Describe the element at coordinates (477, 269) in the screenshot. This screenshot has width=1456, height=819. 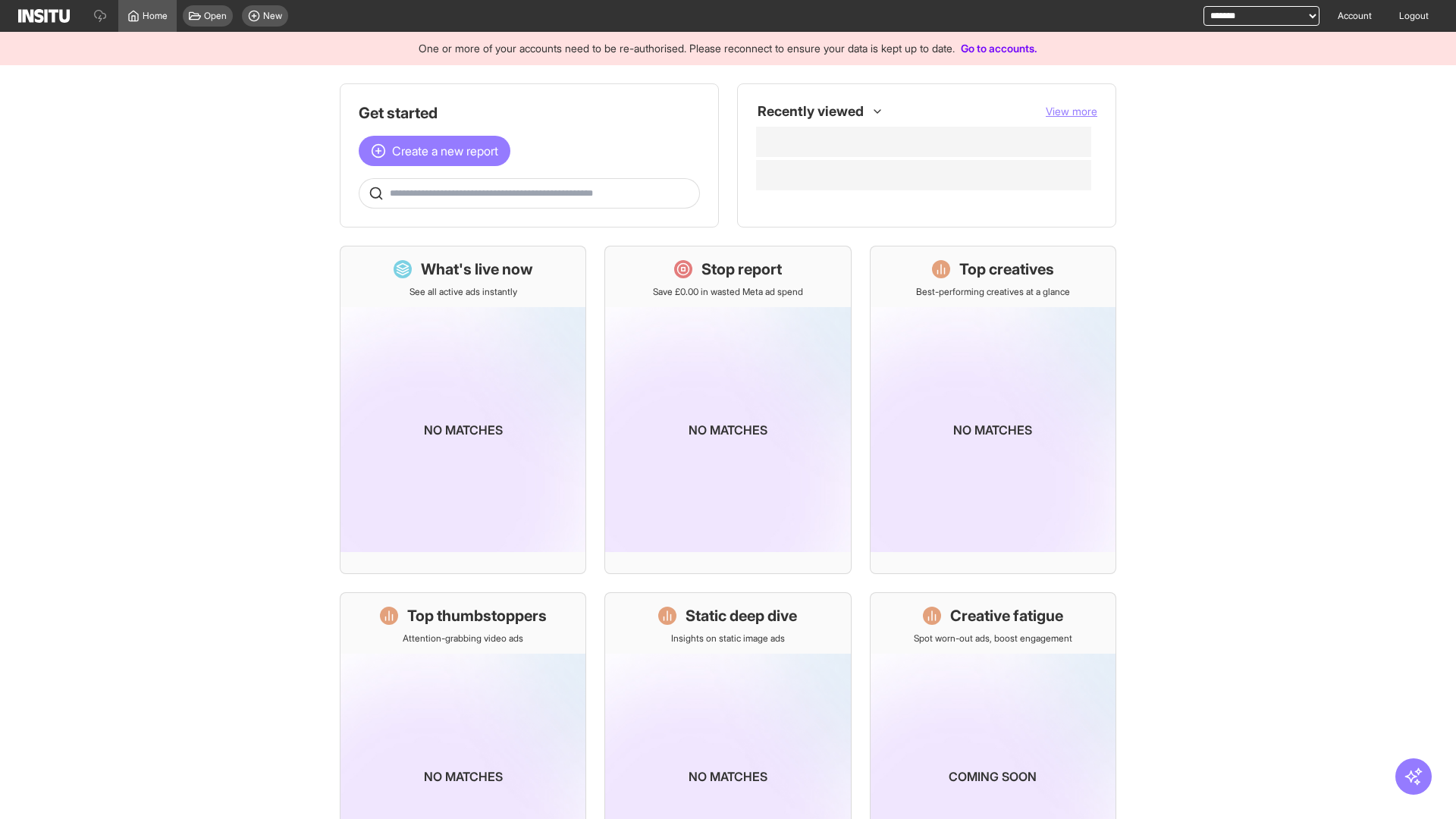
I see `h1: What's live now` at that location.